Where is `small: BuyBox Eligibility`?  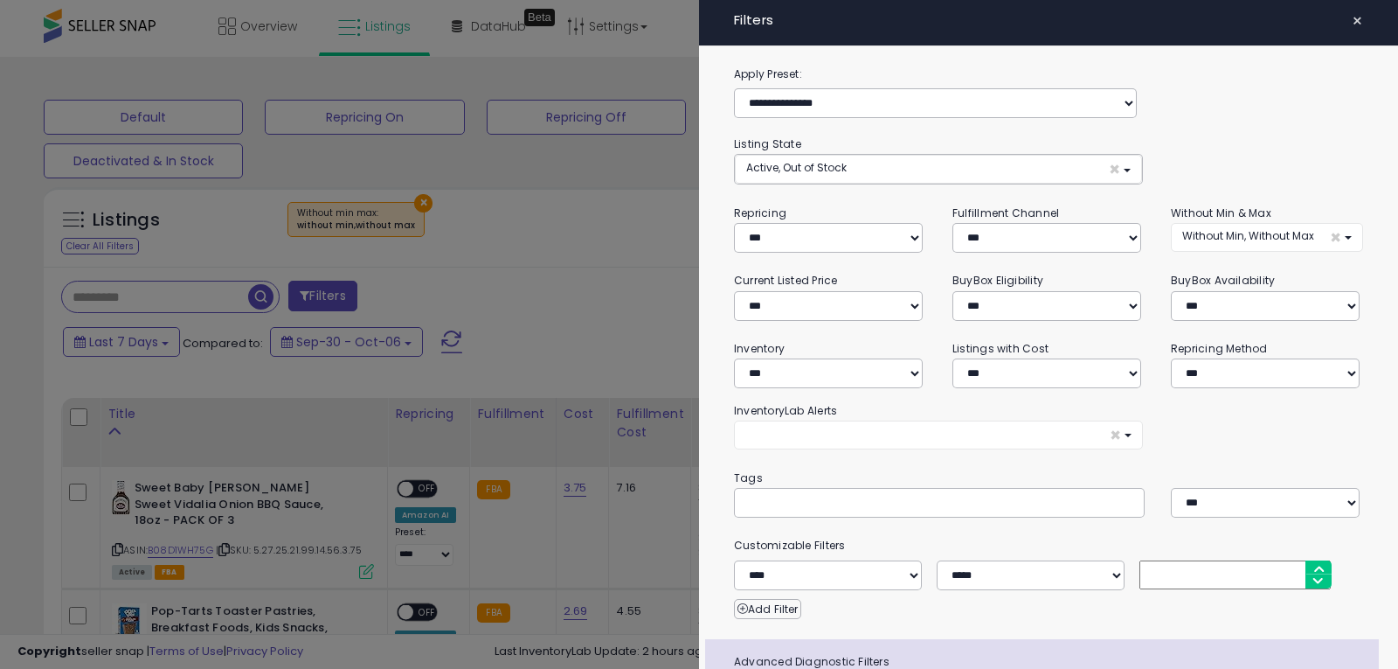
small: BuyBox Eligibility is located at coordinates (998, 280).